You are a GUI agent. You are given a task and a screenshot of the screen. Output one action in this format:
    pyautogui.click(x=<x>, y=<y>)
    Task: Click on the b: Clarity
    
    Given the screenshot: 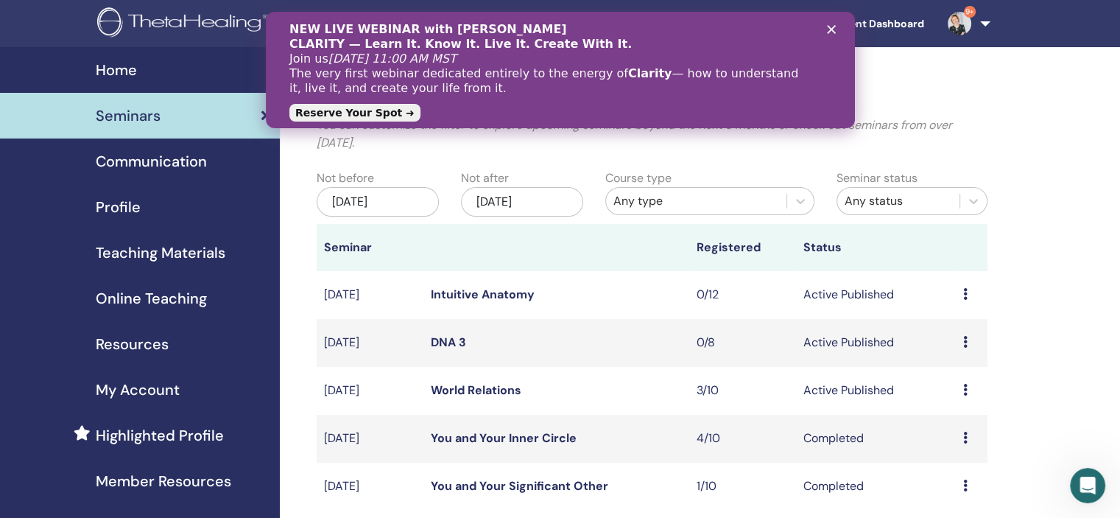 What is the action you would take?
    pyautogui.click(x=384, y=61)
    